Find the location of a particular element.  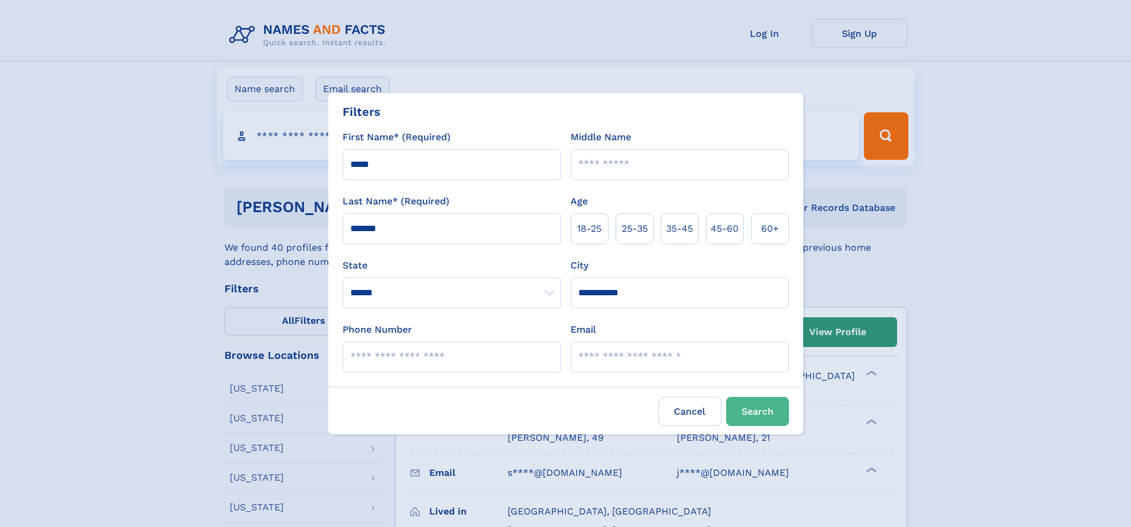

span: 45‑60 is located at coordinates (724, 229).